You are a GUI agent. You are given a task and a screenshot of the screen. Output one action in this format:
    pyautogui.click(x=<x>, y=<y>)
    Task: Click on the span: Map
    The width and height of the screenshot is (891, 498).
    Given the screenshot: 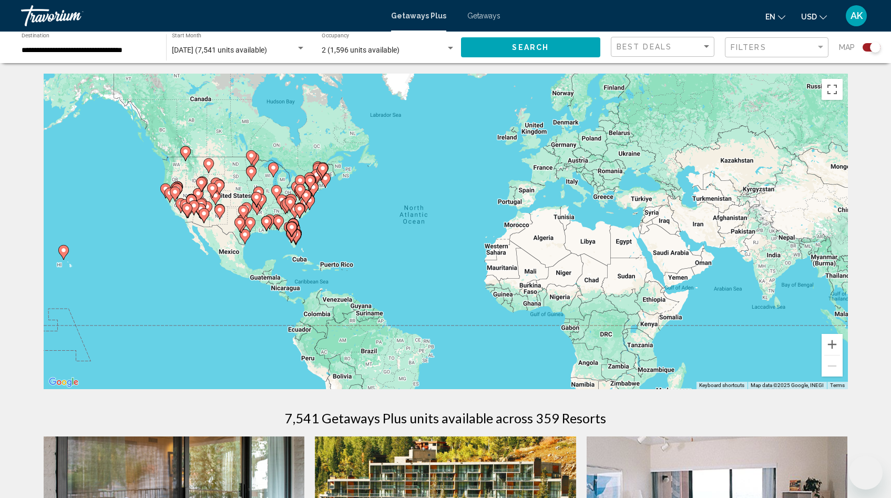 What is the action you would take?
    pyautogui.click(x=847, y=47)
    